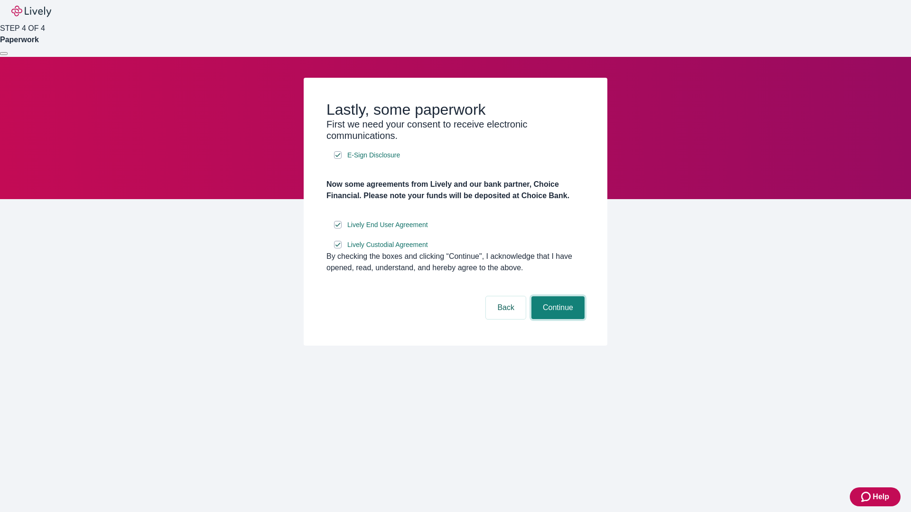 The height and width of the screenshot is (512, 911). Describe the element at coordinates (456, 130) in the screenshot. I see `h3: First we need your consent to receive electronic communications.` at that location.